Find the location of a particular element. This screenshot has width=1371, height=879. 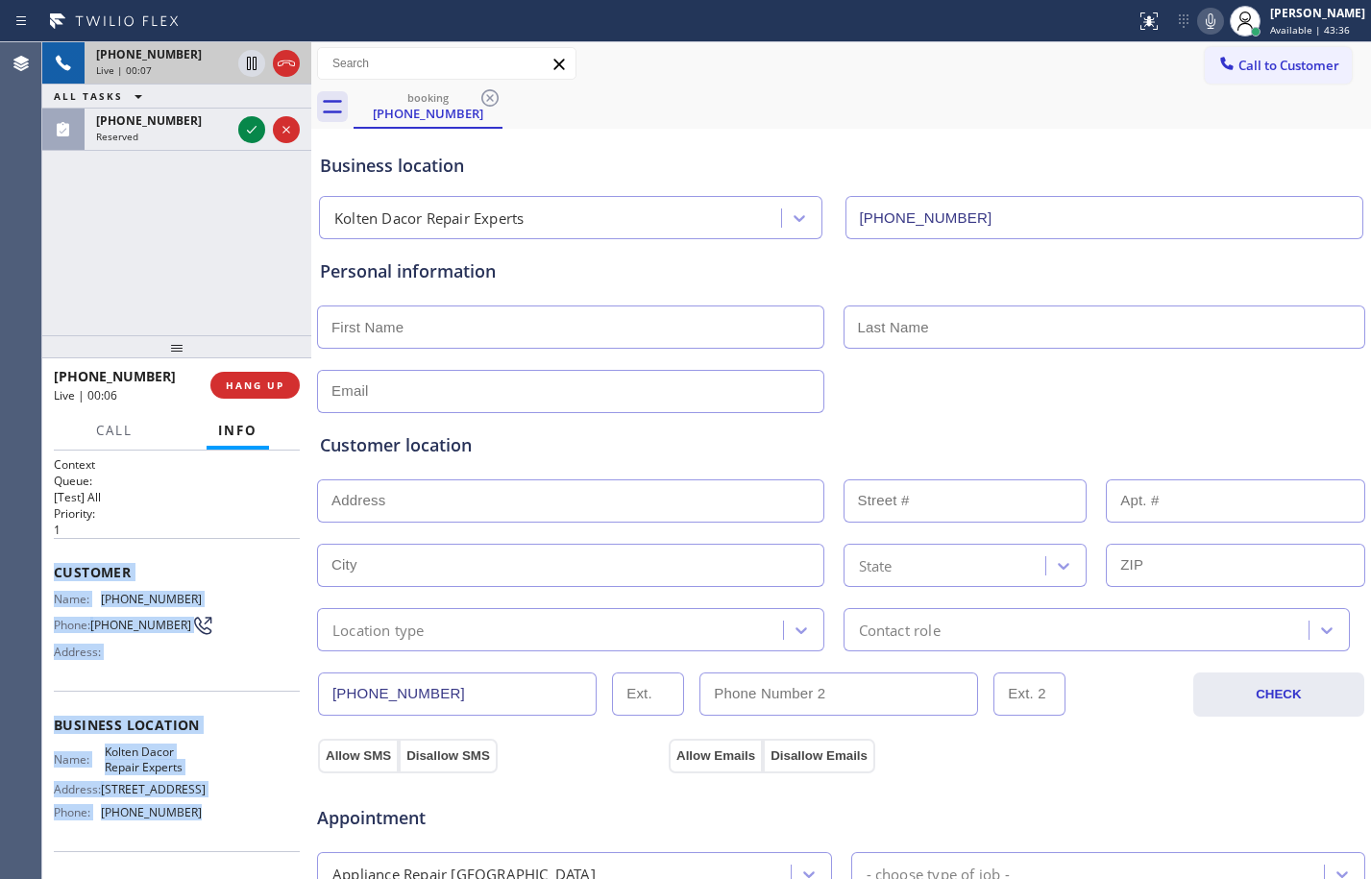

span: Live | 00:07 is located at coordinates (124, 70).